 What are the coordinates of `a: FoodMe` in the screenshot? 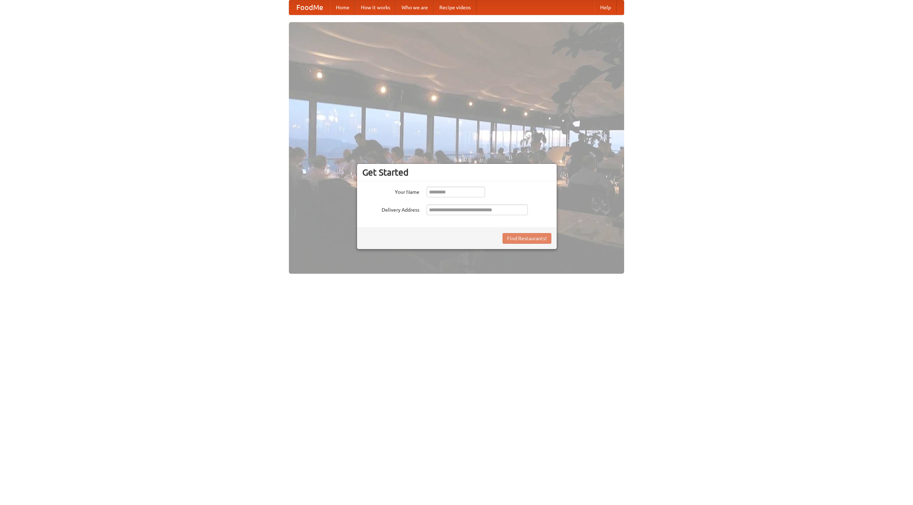 It's located at (310, 7).